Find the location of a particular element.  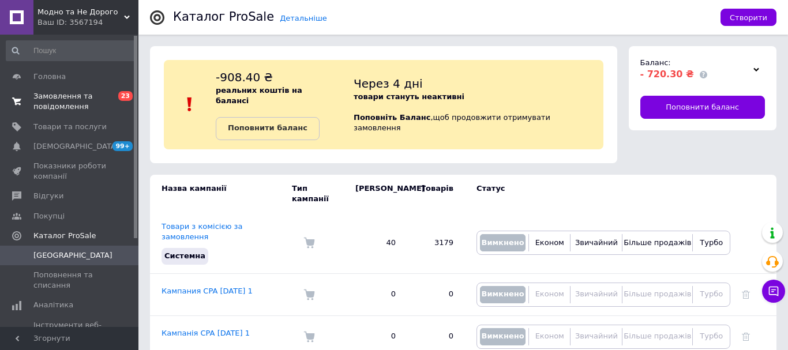

span: - 720.30 ₴ is located at coordinates (667, 74).